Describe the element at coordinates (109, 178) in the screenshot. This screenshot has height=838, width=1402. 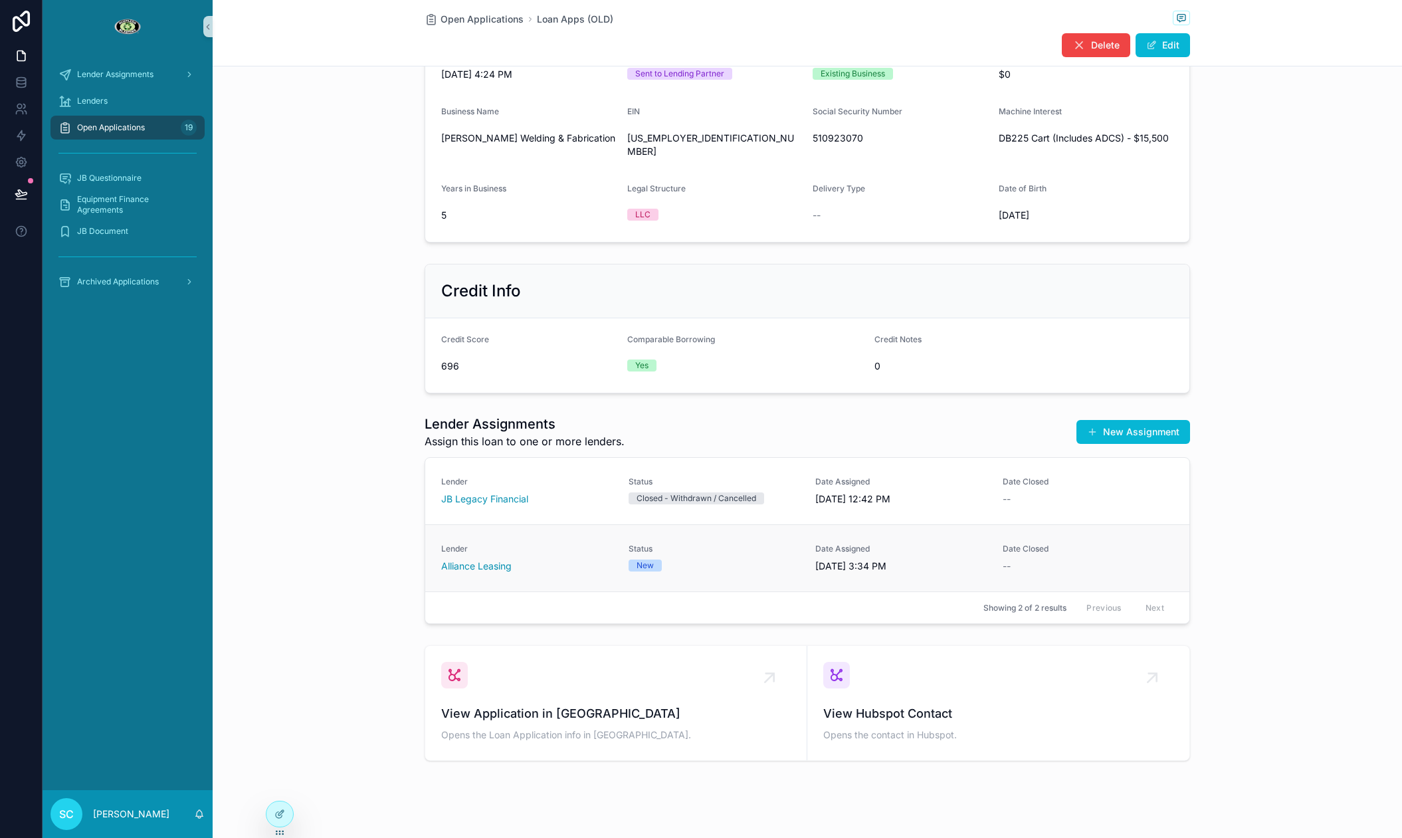
I see `span: JB Questionnaire` at that location.